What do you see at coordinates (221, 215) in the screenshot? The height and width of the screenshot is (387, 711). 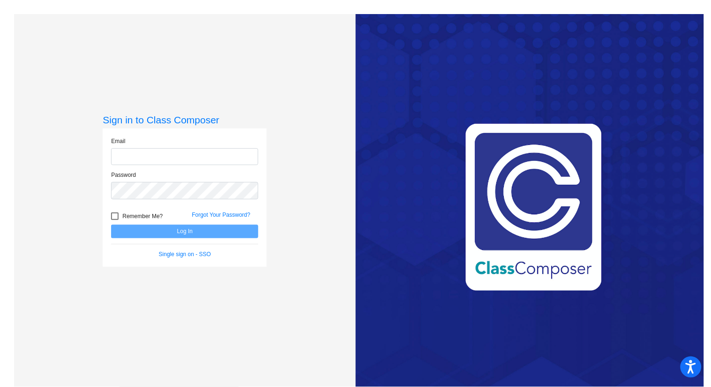 I see `a: Forgot Your Password?` at bounding box center [221, 215].